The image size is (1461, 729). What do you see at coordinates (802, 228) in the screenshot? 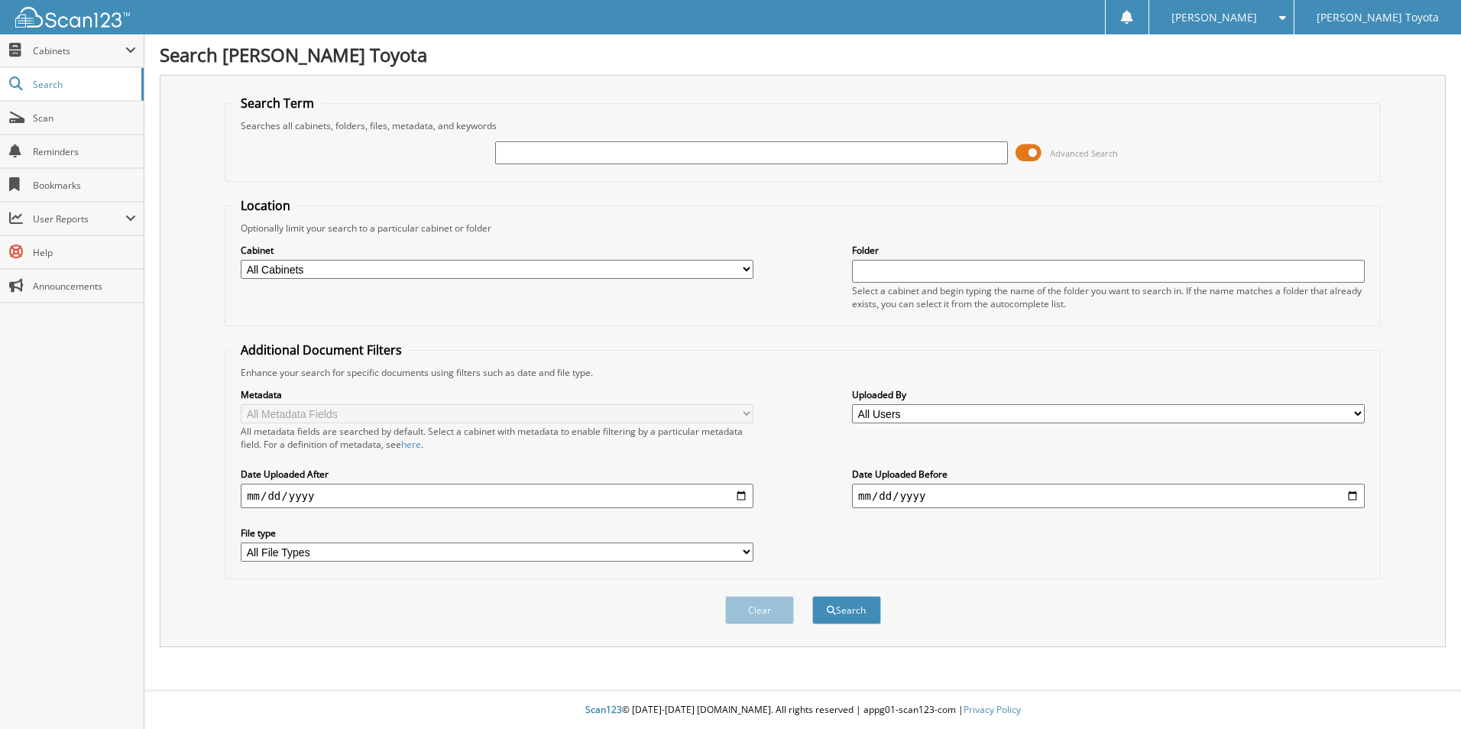
I see `div: Optionally limit your search to a particular cabinet or folder` at bounding box center [802, 228].